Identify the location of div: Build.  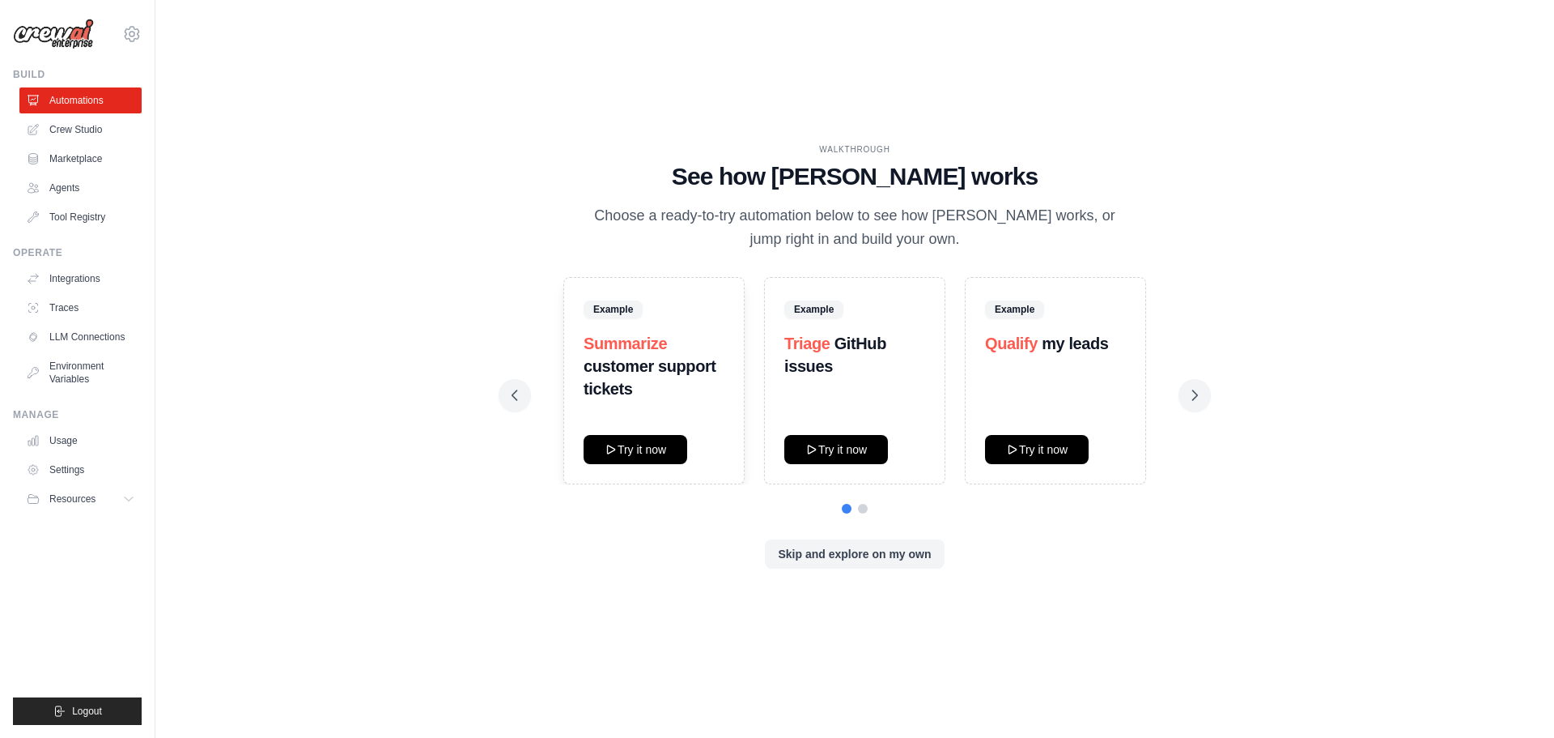
(77, 74).